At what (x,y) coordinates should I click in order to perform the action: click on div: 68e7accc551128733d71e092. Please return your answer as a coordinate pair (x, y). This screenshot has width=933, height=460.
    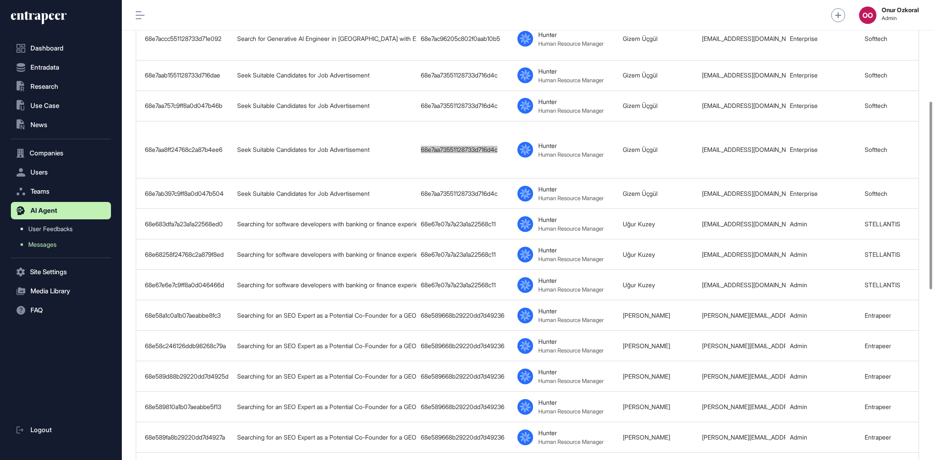
    Looking at the image, I should click on (187, 39).